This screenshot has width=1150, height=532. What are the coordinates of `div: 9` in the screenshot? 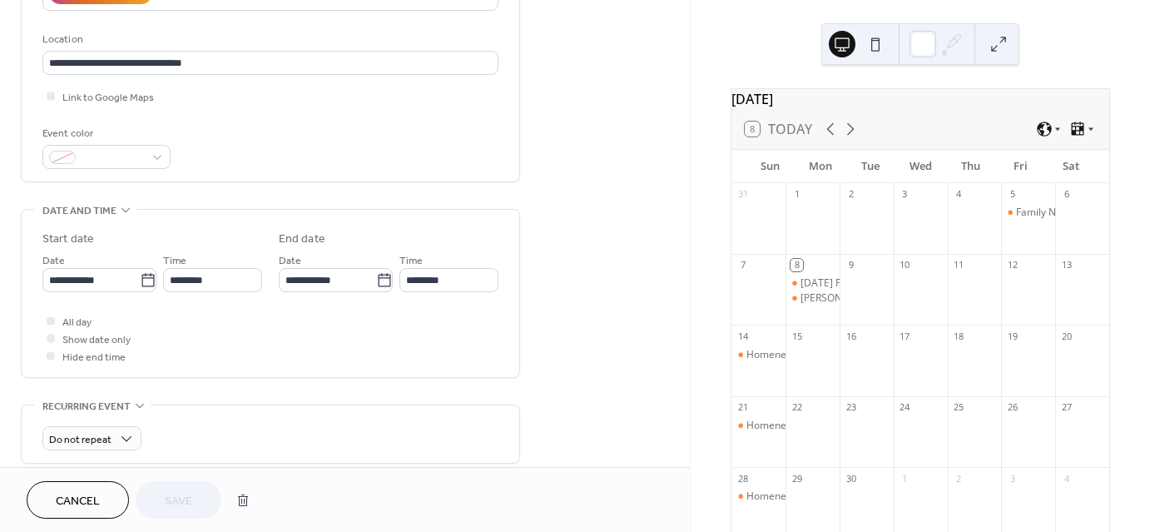 It's located at (851, 265).